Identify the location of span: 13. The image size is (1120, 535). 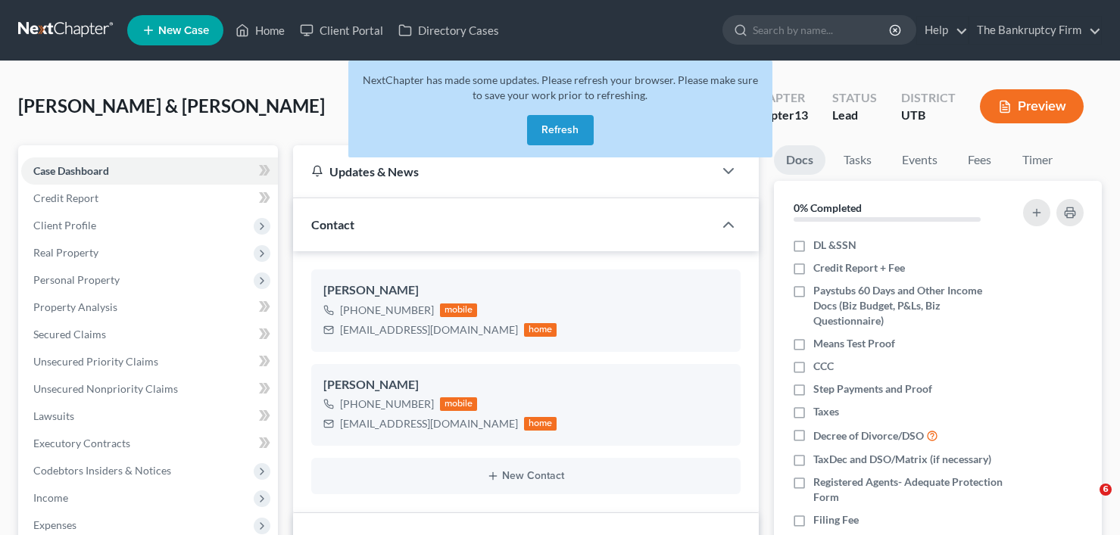
(801, 114).